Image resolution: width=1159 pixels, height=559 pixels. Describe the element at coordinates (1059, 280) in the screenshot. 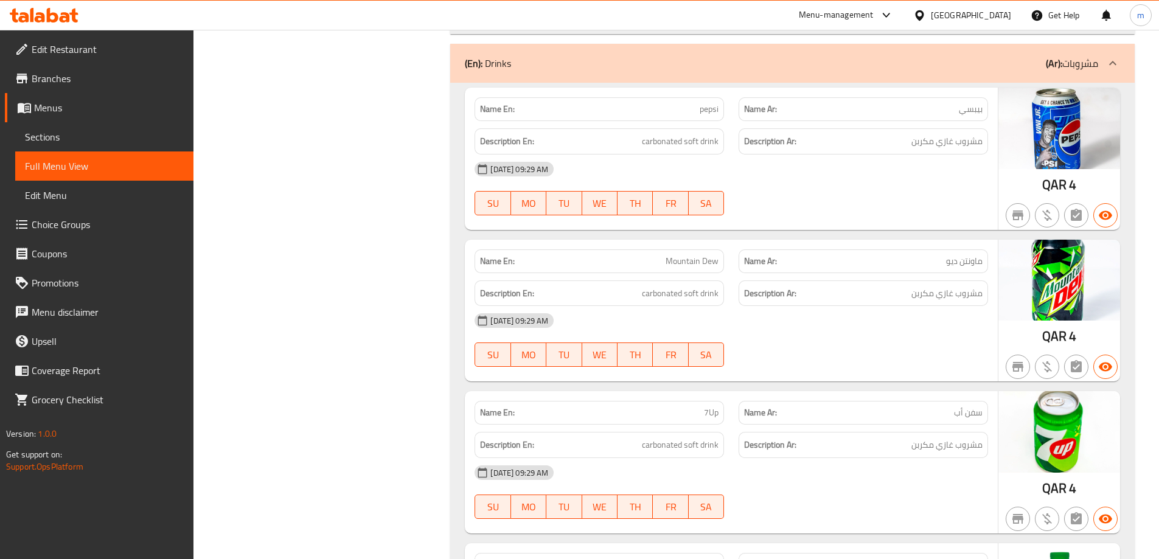

I see `img: mmw_638955125896314328` at that location.